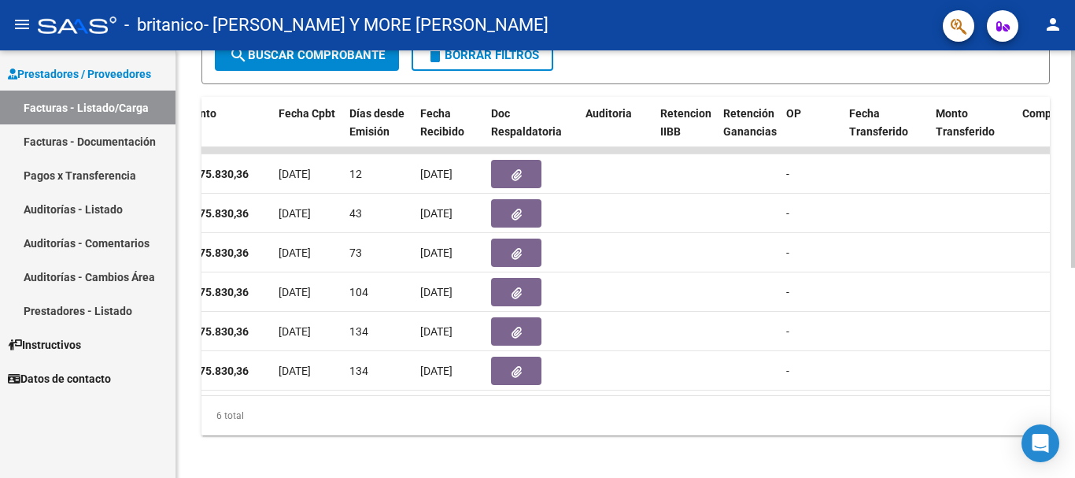 The width and height of the screenshot is (1075, 478). What do you see at coordinates (878, 122) in the screenshot?
I see `span: Fecha Transferido` at bounding box center [878, 122].